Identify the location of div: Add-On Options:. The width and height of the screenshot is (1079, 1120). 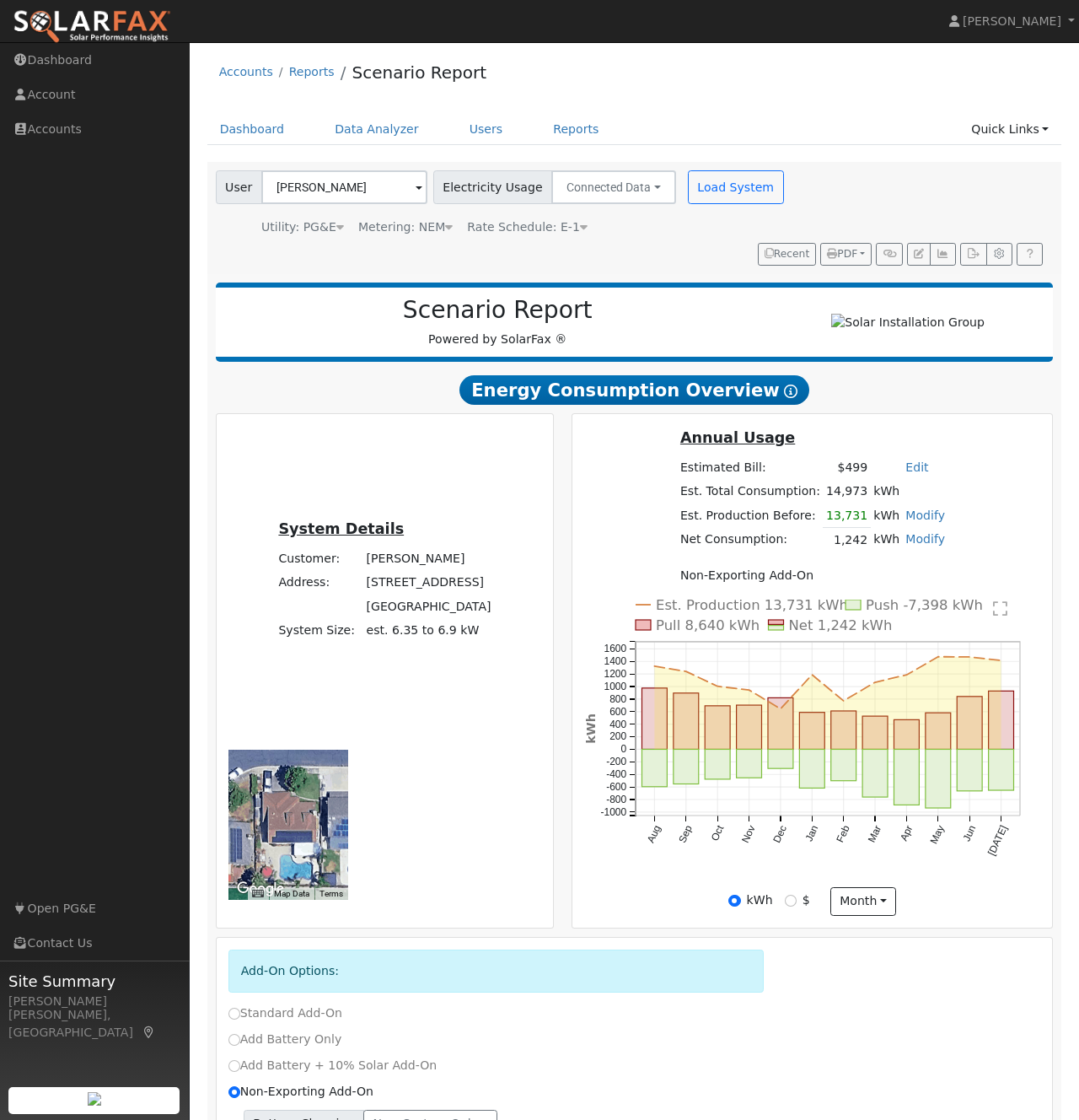
(496, 970).